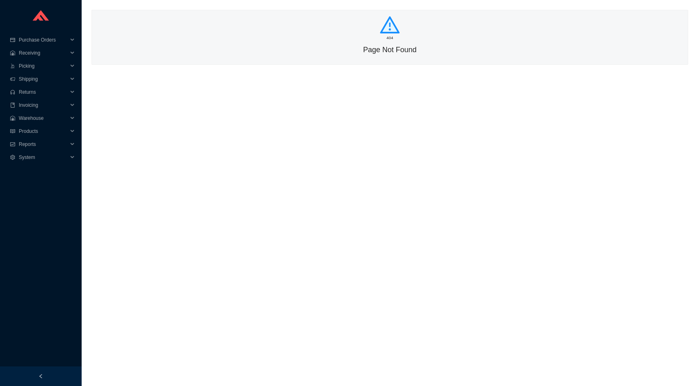  I want to click on span: Reports, so click(43, 144).